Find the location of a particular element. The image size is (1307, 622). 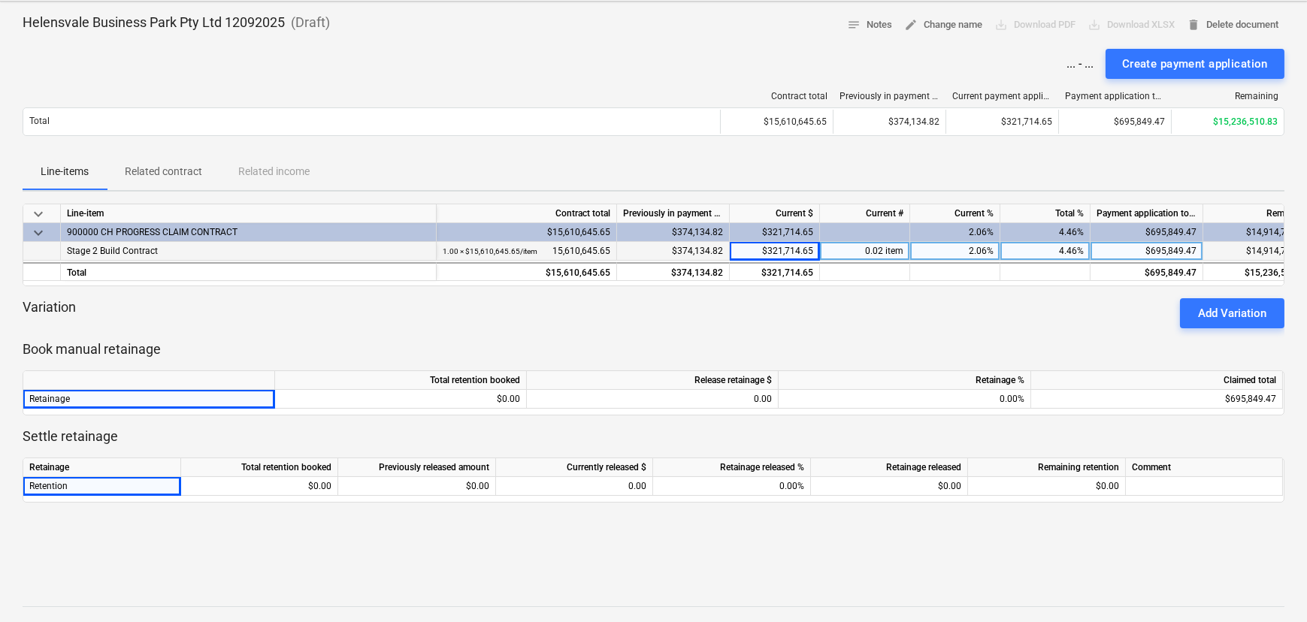

div: Stage 2 Build Contract is located at coordinates (248, 251).